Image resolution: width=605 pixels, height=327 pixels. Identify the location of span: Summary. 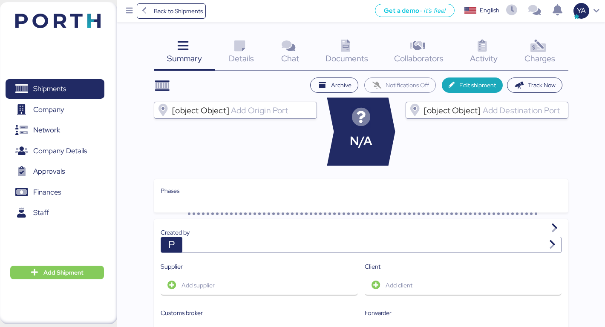
(185, 58).